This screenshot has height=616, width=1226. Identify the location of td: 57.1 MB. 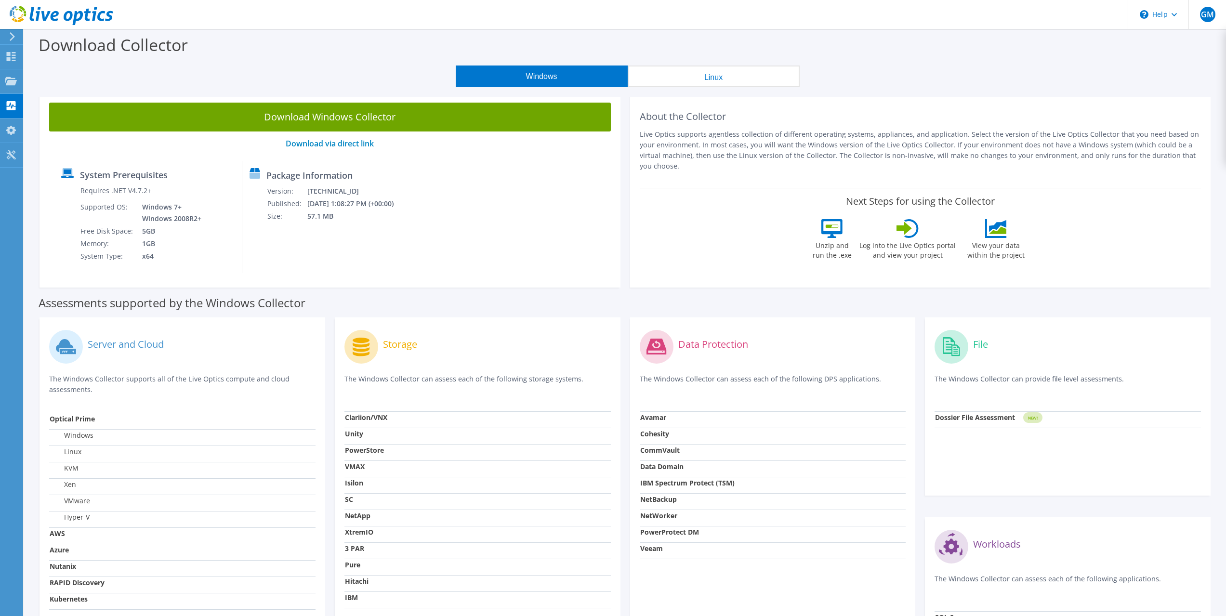
(356, 216).